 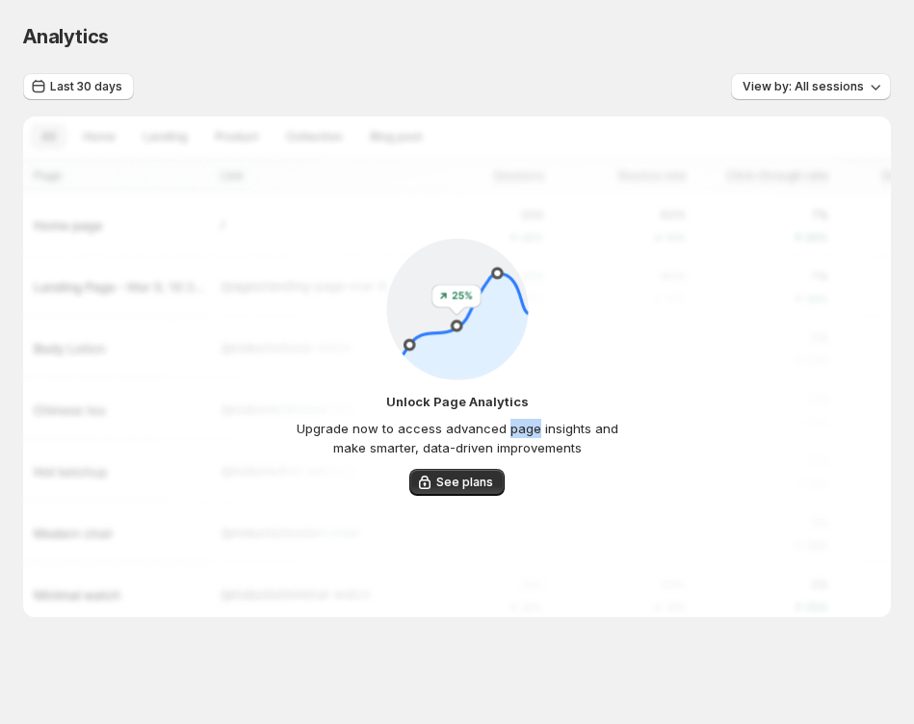 I want to click on span: View by: All sessions, so click(x=803, y=87).